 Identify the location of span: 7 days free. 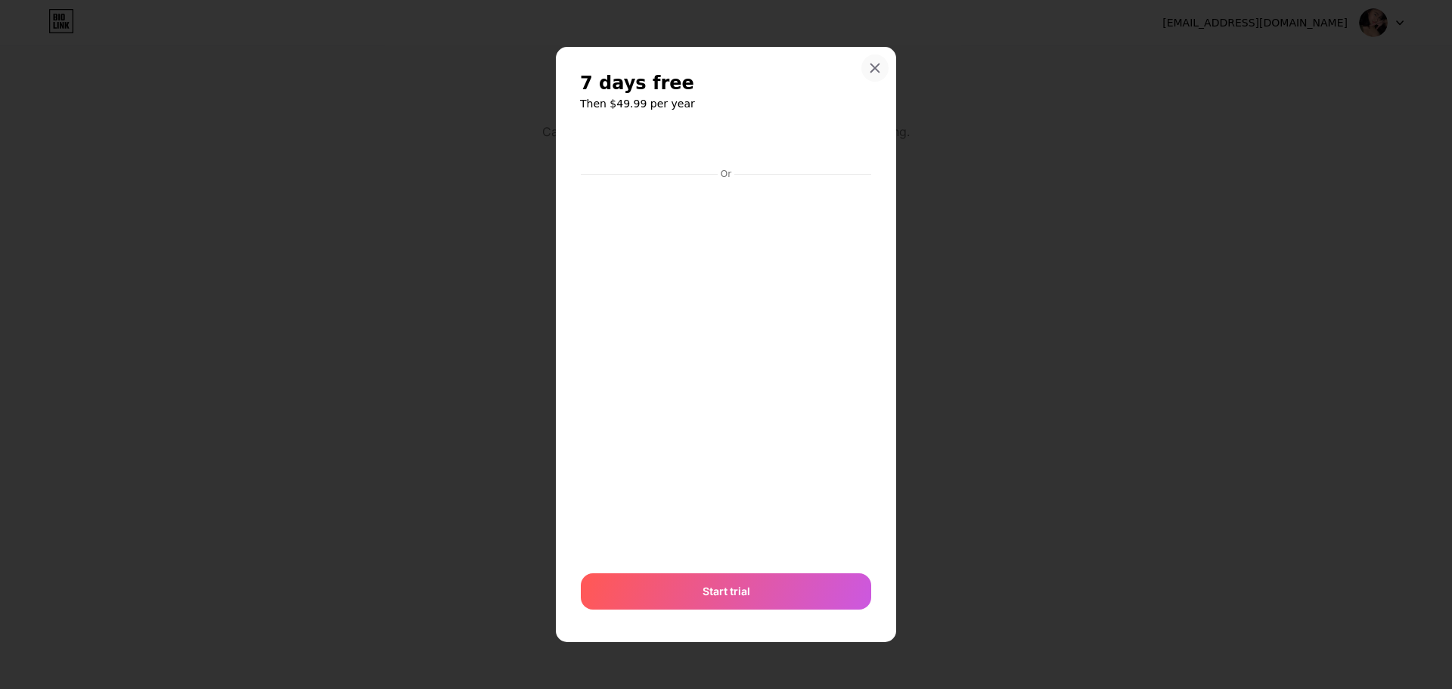
(637, 83).